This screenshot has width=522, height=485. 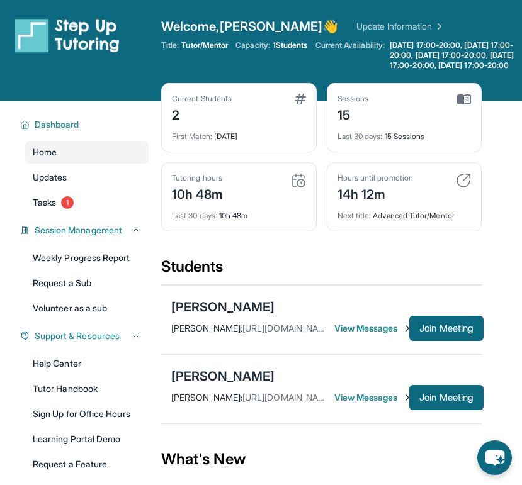 I want to click on button: Dashboard, so click(x=85, y=125).